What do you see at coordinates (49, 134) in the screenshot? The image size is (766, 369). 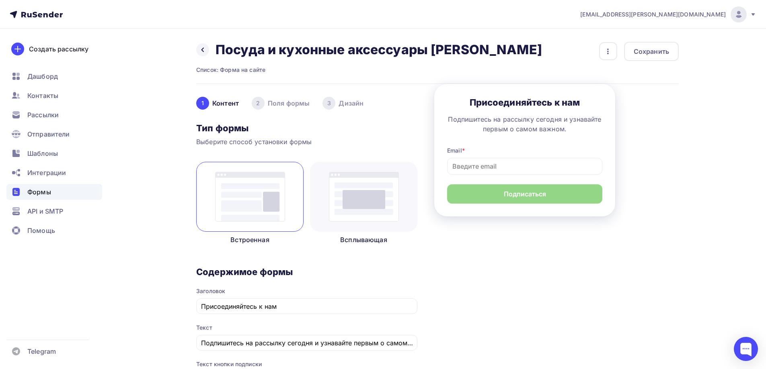 I see `span: Отправители` at bounding box center [49, 134].